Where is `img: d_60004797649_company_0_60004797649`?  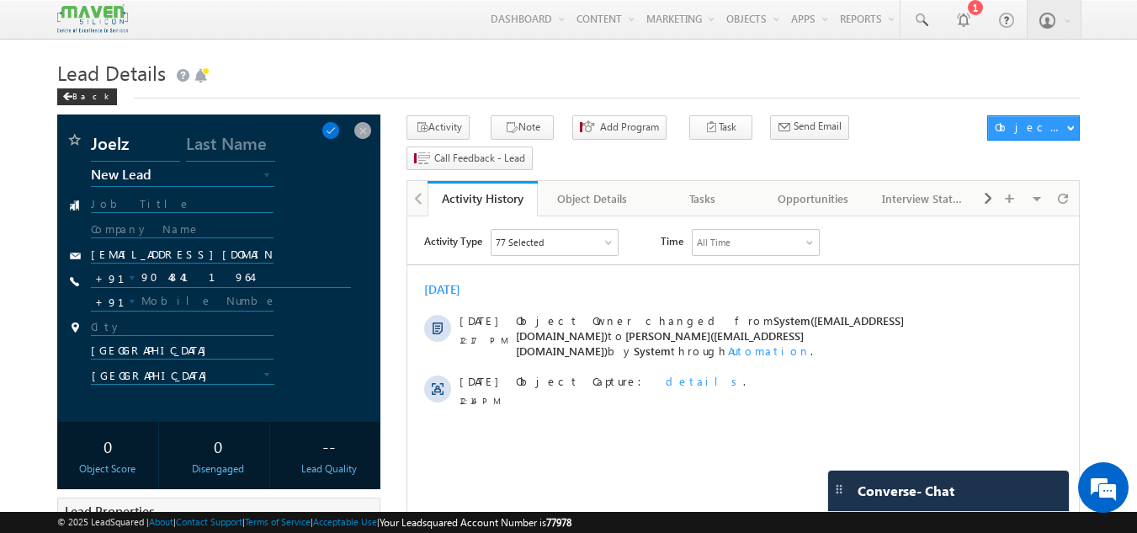 img: d_60004797649_company_0_60004797649 is located at coordinates (50, 99).